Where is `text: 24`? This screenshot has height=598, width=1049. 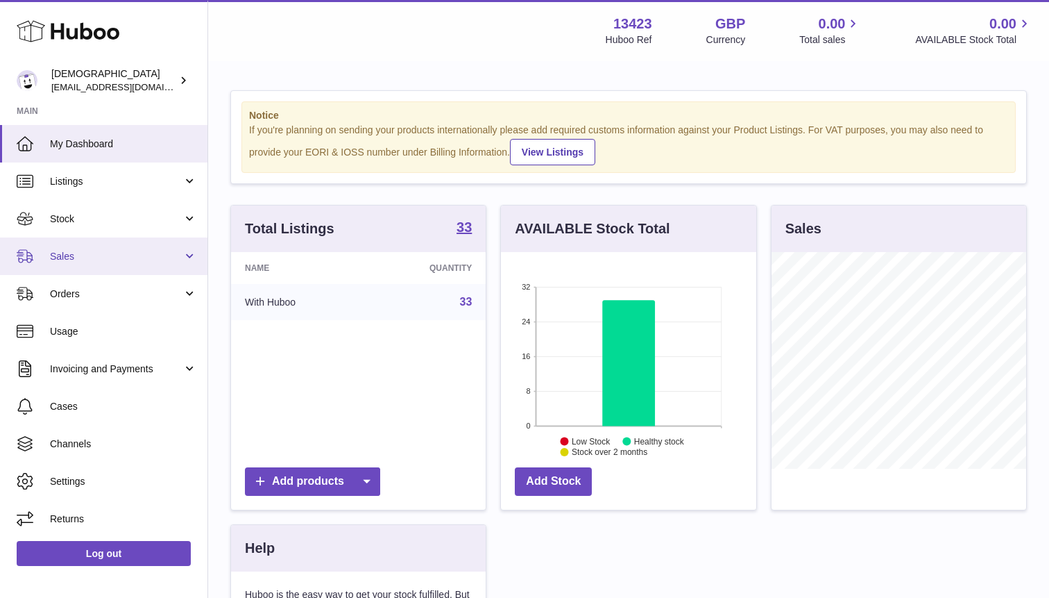
text: 24 is located at coordinates (527, 321).